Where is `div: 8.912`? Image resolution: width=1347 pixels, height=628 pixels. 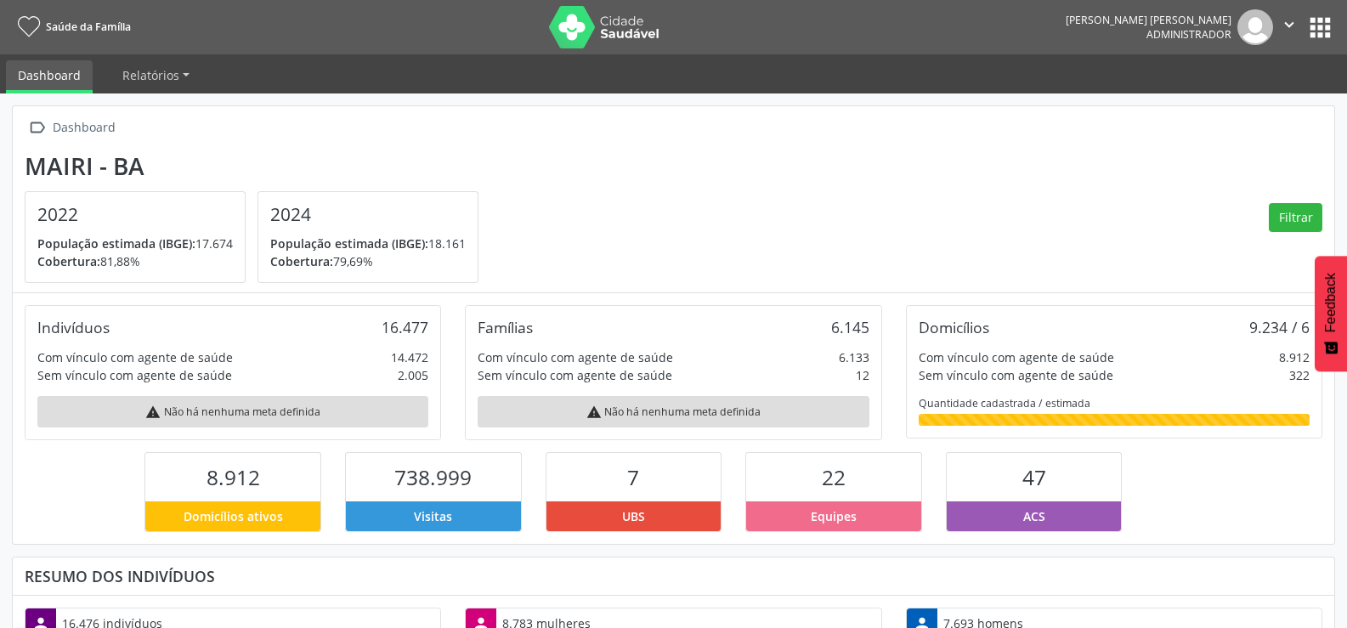
div: 8.912 is located at coordinates (1294, 357).